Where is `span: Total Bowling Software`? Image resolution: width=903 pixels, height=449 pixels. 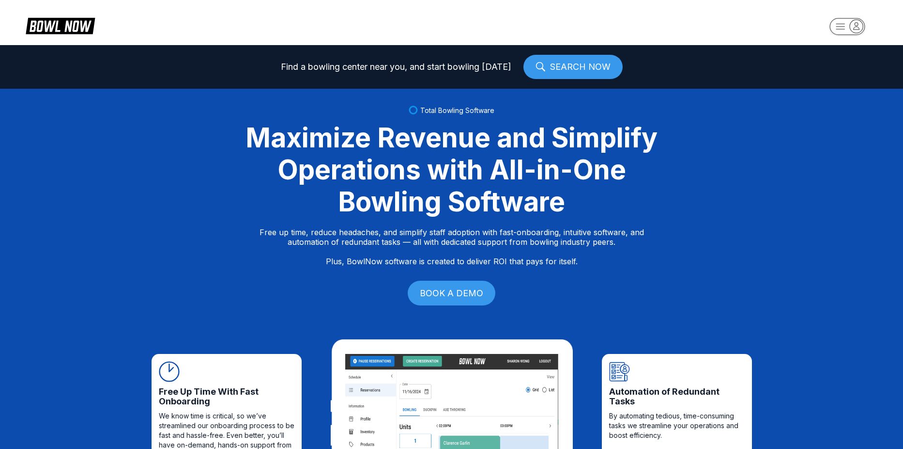 span: Total Bowling Software is located at coordinates (457, 110).